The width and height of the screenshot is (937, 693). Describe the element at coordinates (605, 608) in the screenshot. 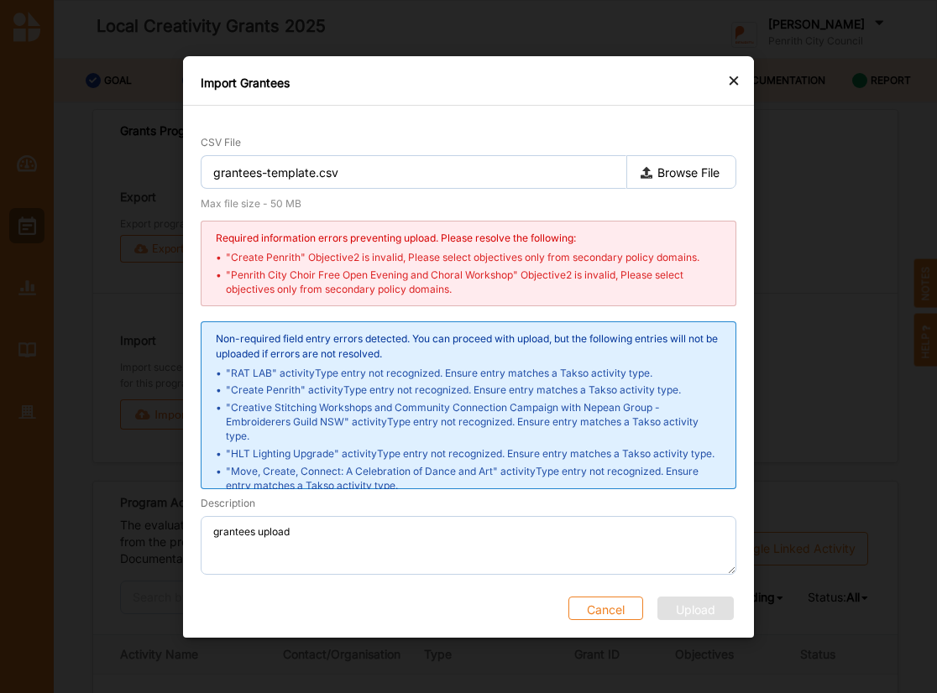

I see `button: Cancel` at that location.